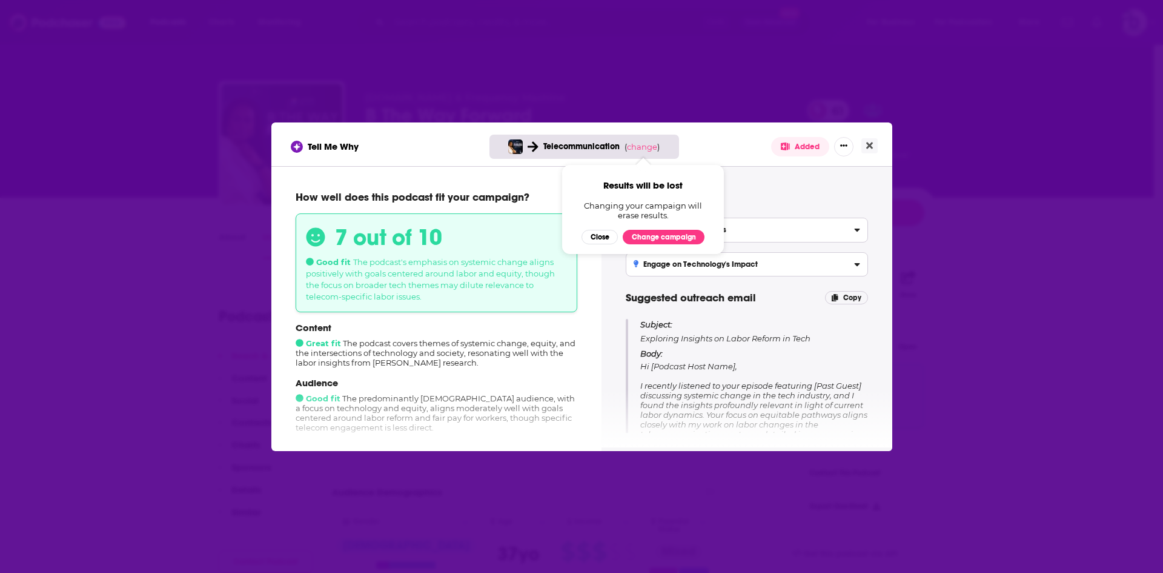 The height and width of the screenshot is (573, 1163). I want to click on span: Great fit, so click(318, 343).